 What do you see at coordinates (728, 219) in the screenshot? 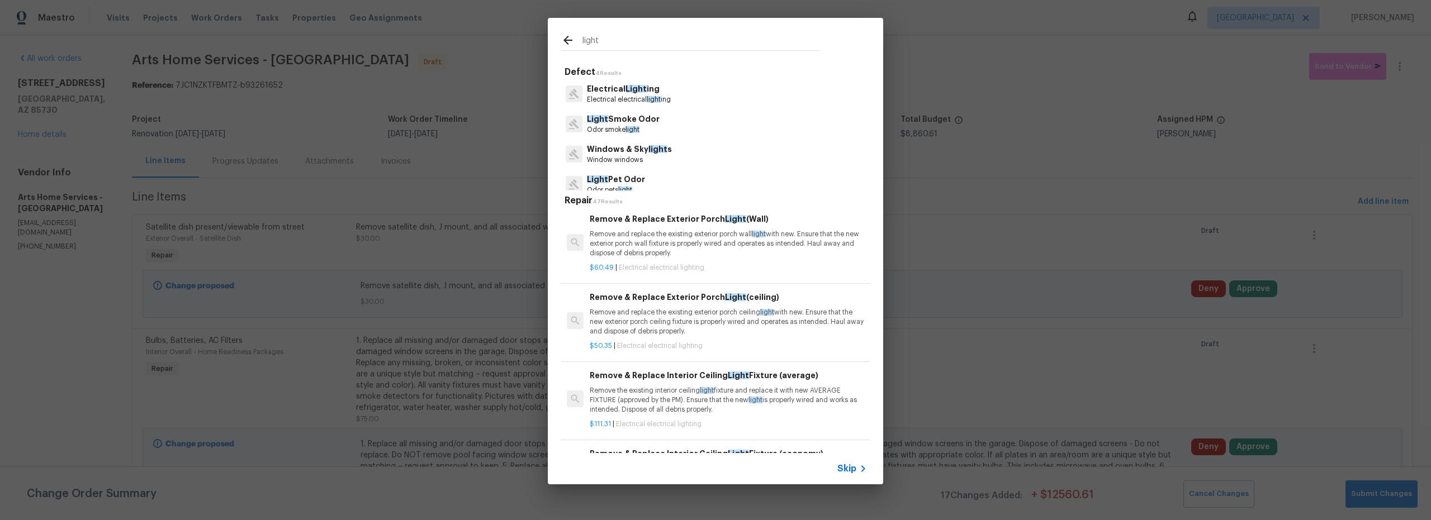
I see `h6: Remove & Replace Exterior Porch (Wall)` at bounding box center [728, 219].